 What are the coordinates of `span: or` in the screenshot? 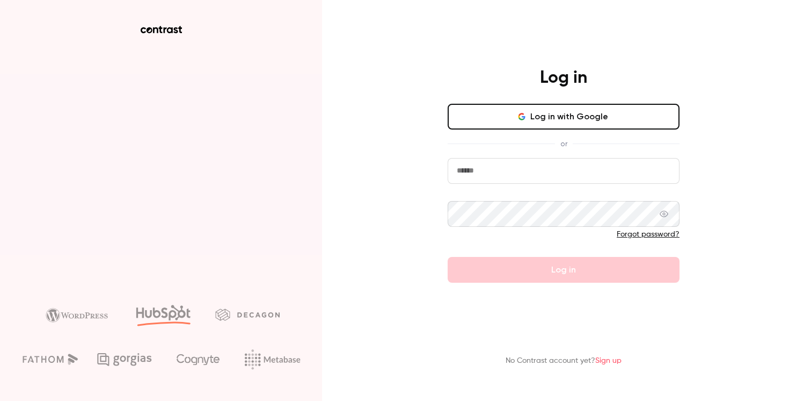 It's located at (564, 143).